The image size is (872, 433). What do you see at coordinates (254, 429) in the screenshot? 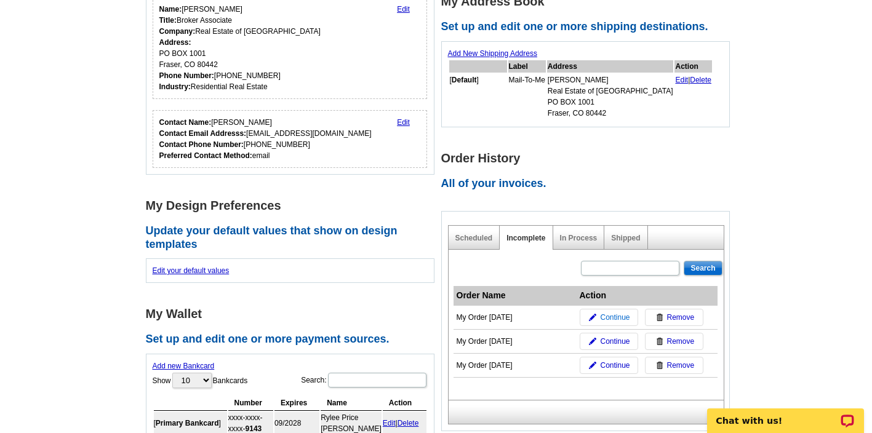
I see `strong: 9143` at bounding box center [254, 429].